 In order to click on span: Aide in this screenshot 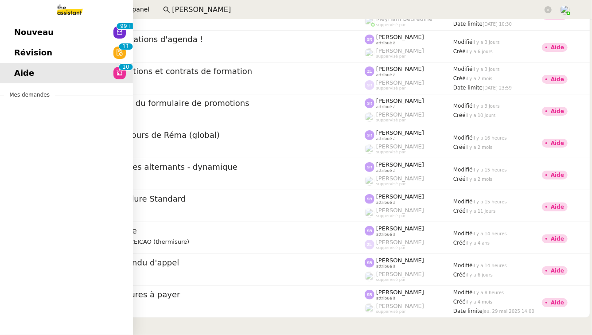, I will do `click(24, 73)`.